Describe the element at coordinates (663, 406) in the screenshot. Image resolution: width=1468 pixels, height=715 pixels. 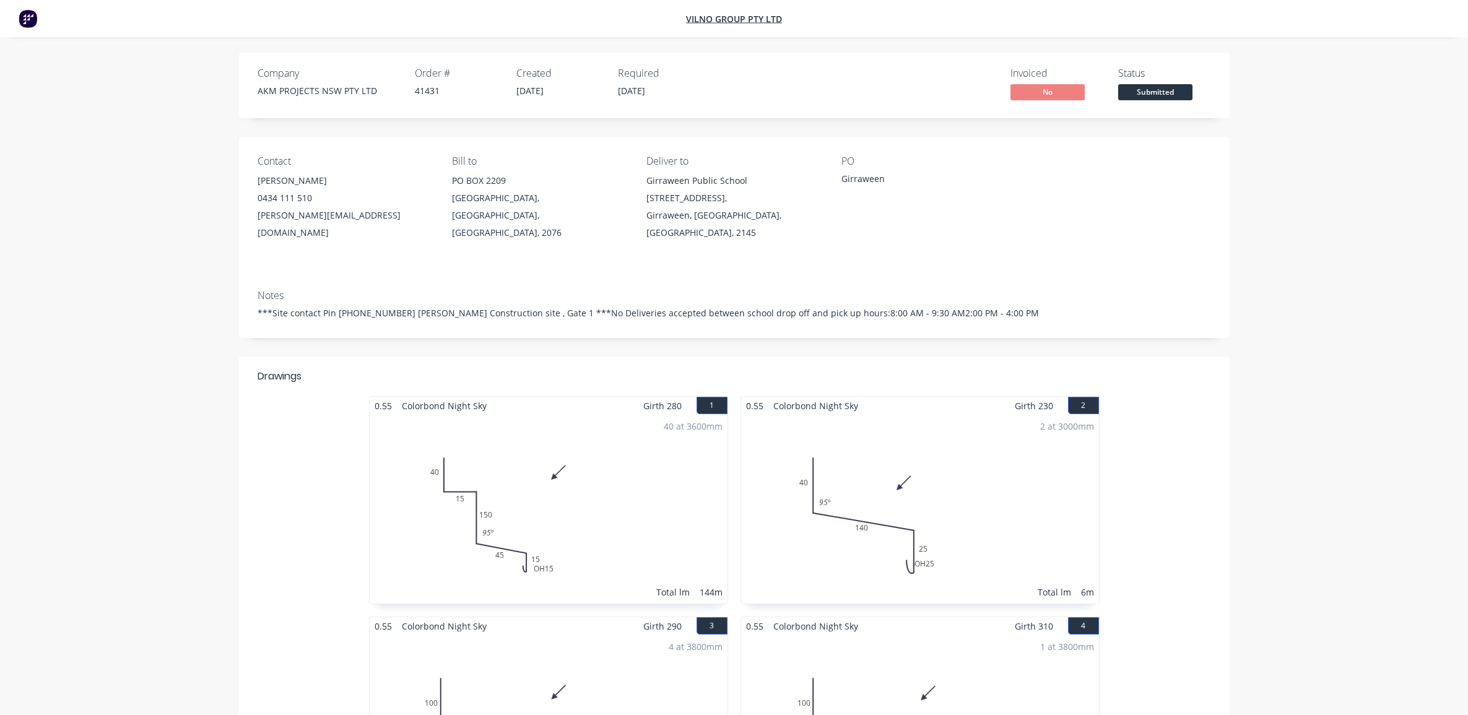
I see `span: Girth 280` at that location.